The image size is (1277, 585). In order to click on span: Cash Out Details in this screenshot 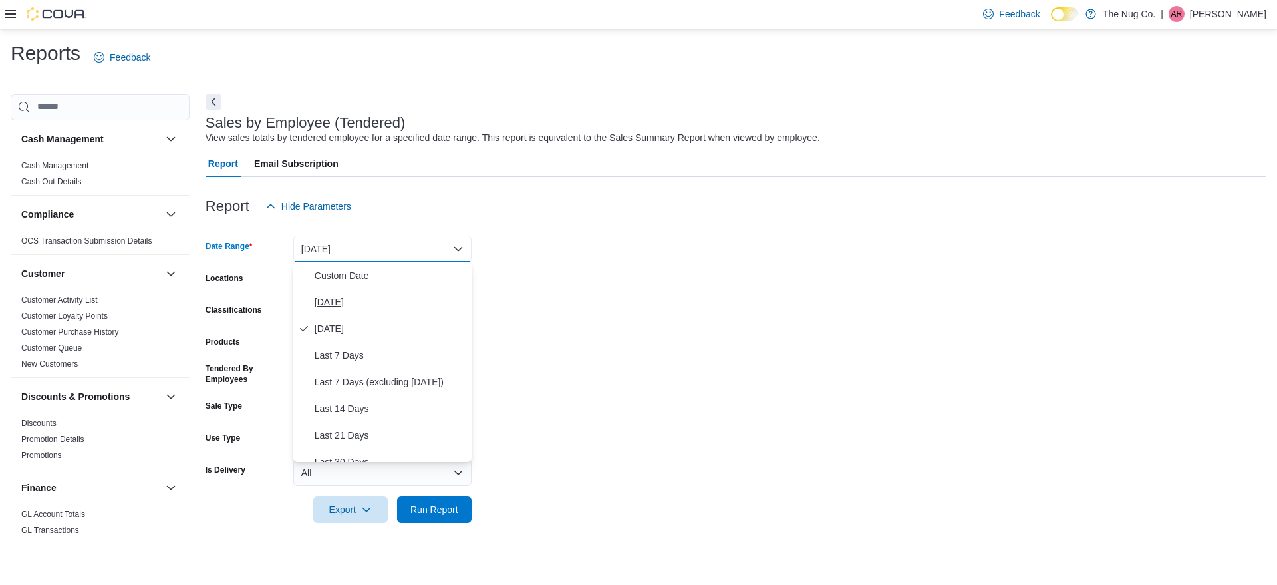, I will do `click(51, 182)`.